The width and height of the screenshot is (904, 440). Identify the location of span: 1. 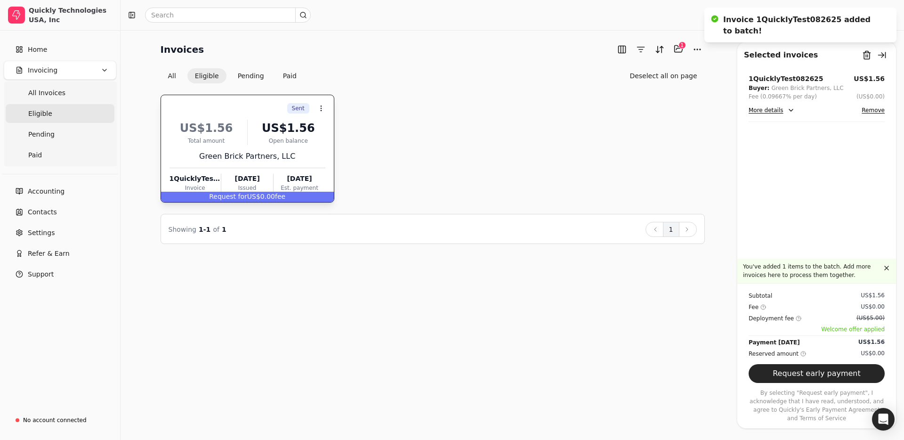
(224, 229).